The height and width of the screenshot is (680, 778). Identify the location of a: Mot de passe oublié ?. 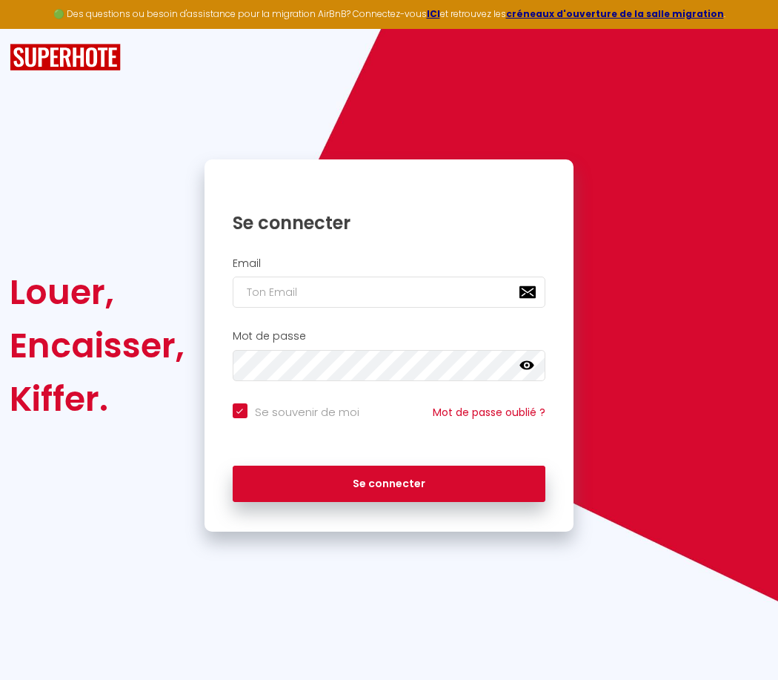
(489, 412).